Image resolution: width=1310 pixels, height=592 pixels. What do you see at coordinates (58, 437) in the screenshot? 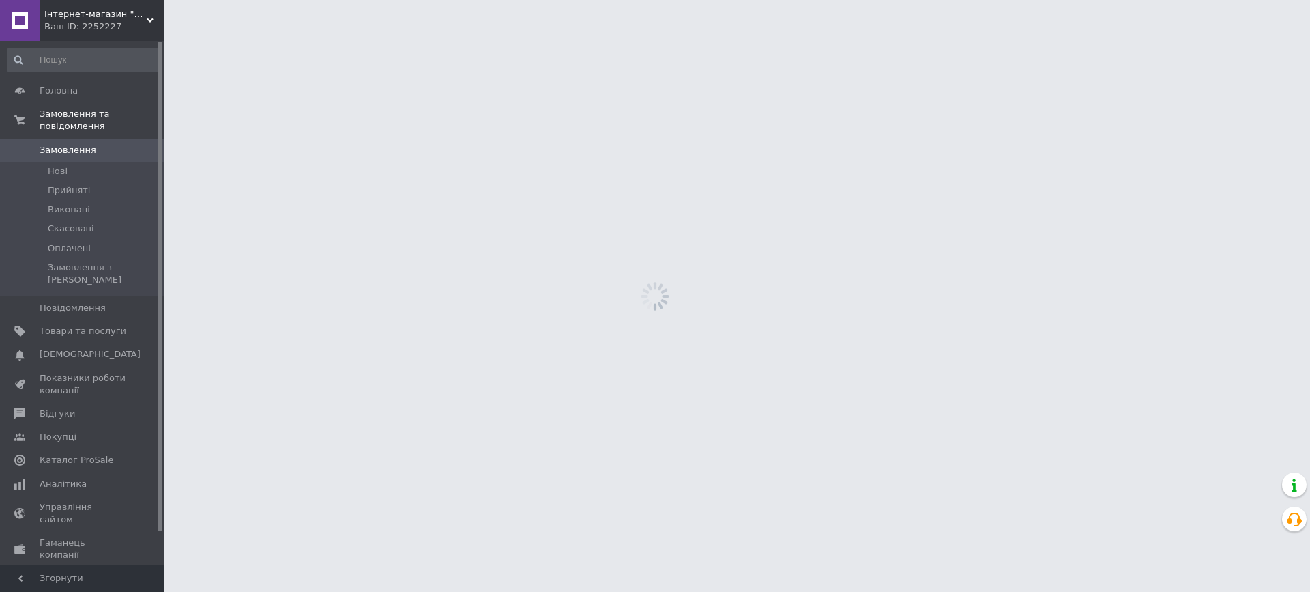
I see `span: Покупці` at bounding box center [58, 437].